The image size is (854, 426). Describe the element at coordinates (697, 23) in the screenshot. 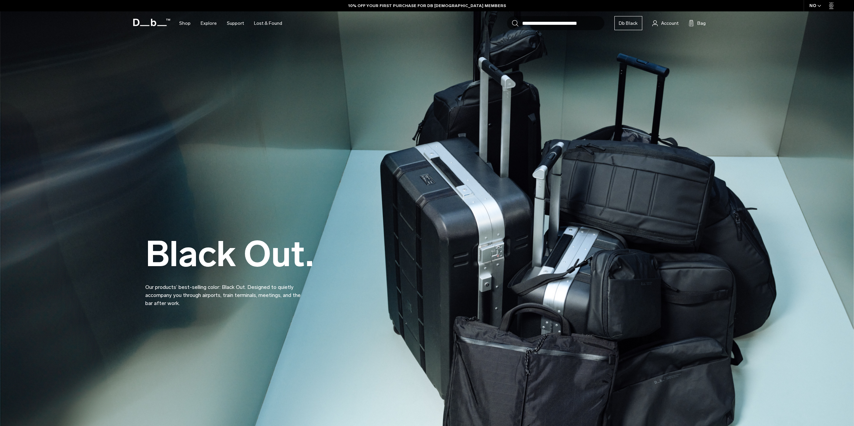

I see `button: Bag` at that location.